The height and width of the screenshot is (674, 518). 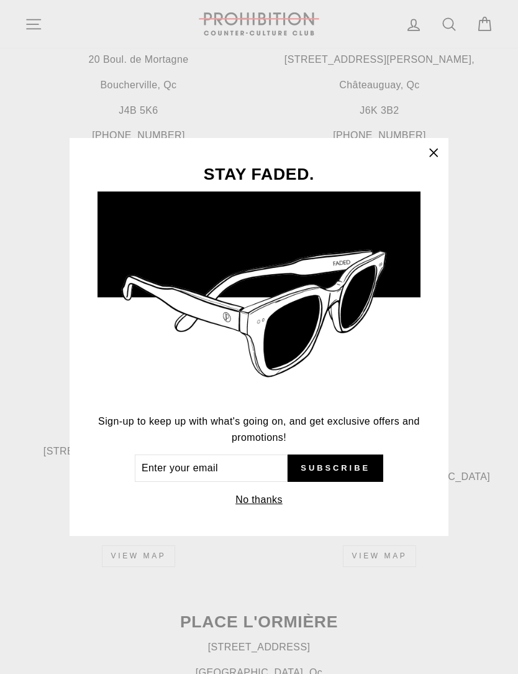 I want to click on button: No thanks, so click(x=259, y=500).